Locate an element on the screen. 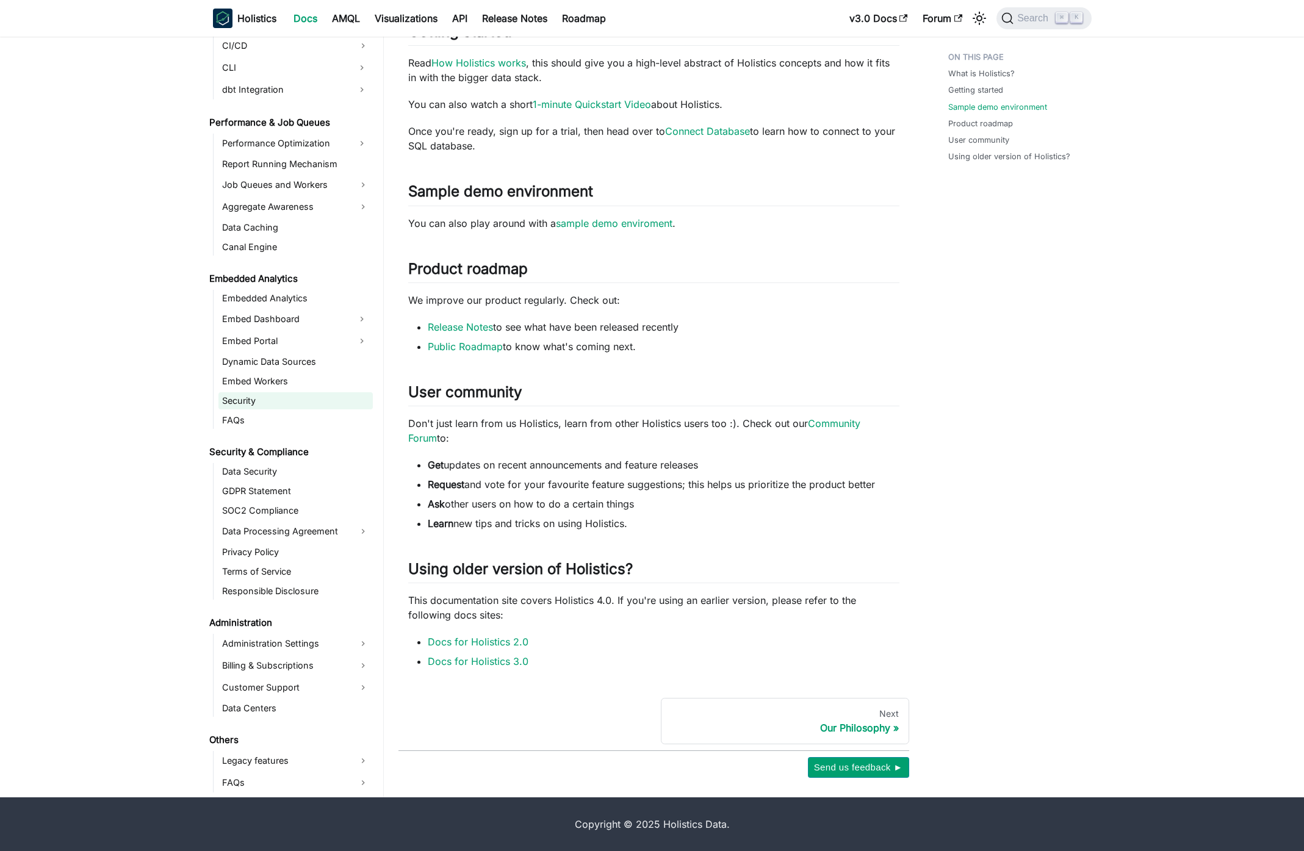 The image size is (1304, 851). a: Privacy Policy is located at coordinates (295, 552).